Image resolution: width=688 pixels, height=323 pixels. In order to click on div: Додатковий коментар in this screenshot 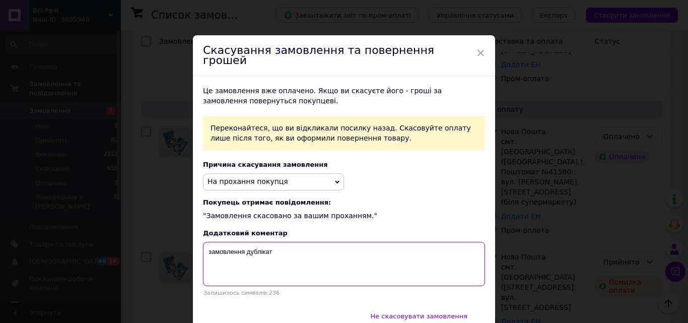, I will do `click(344, 233)`.